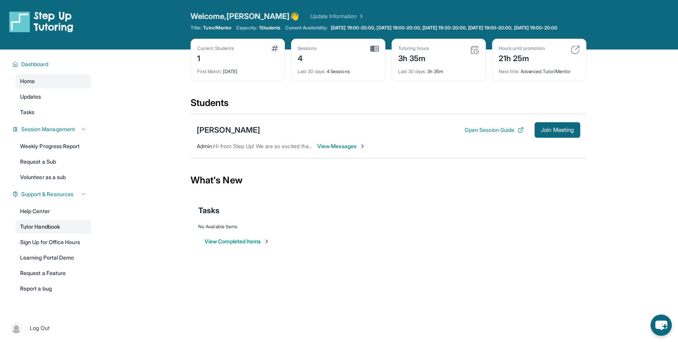 Image resolution: width=678 pixels, height=342 pixels. What do you see at coordinates (53, 258) in the screenshot?
I see `a: Learning Portal Demo` at bounding box center [53, 258].